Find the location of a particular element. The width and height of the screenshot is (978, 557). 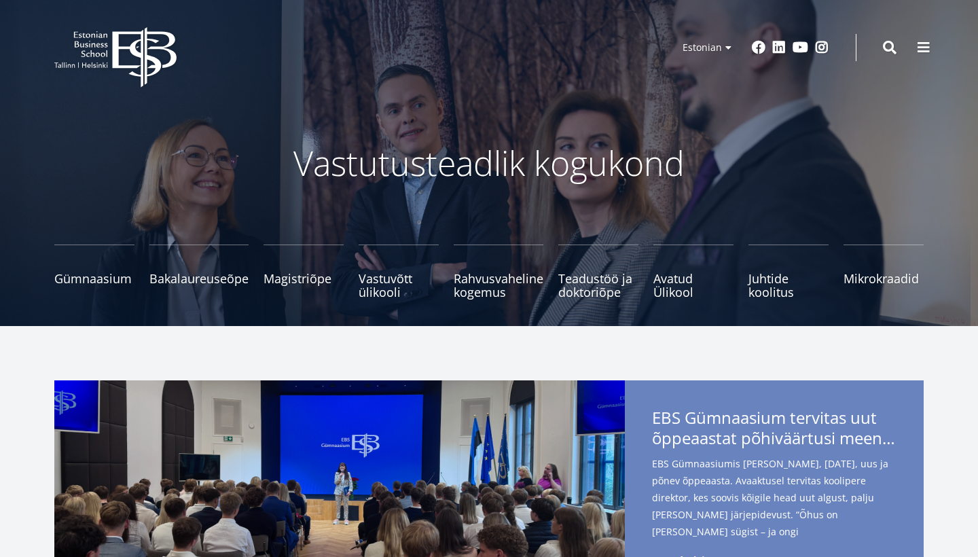

a: Avatud Ülikool is located at coordinates (693, 272).